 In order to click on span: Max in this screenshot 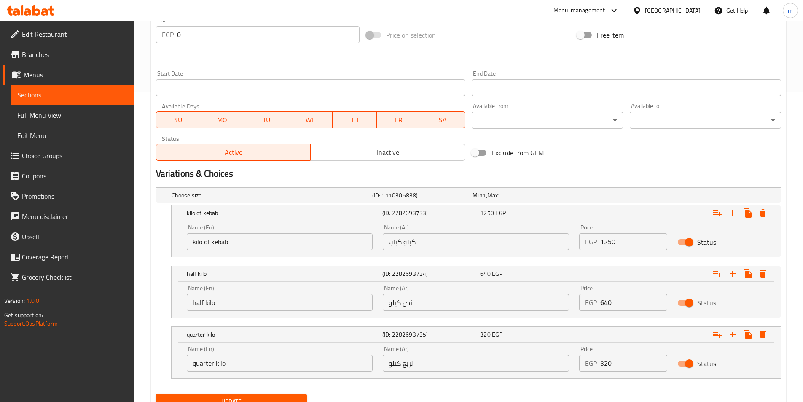, I will do `click(492, 195)`.